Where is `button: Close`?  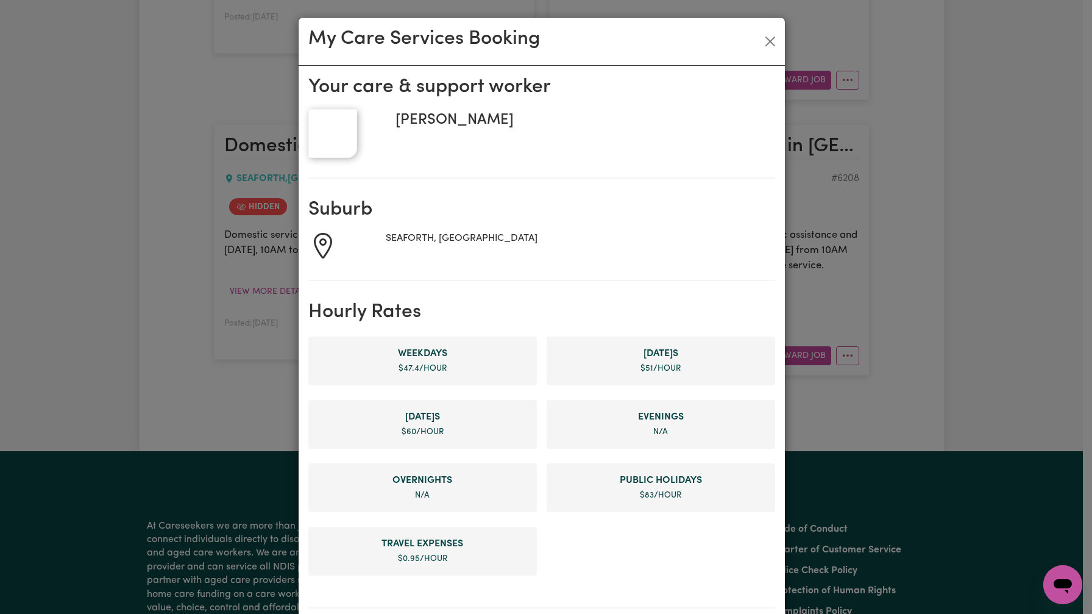
button: Close is located at coordinates (770, 41).